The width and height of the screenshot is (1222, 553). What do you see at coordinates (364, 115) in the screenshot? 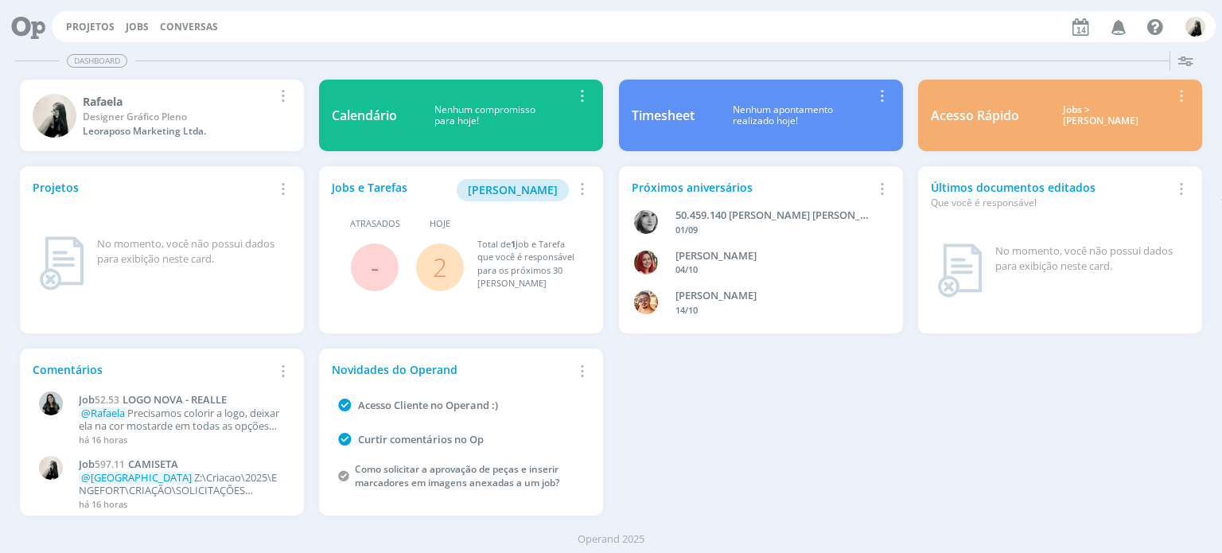
I see `div: Calendário` at bounding box center [364, 115].